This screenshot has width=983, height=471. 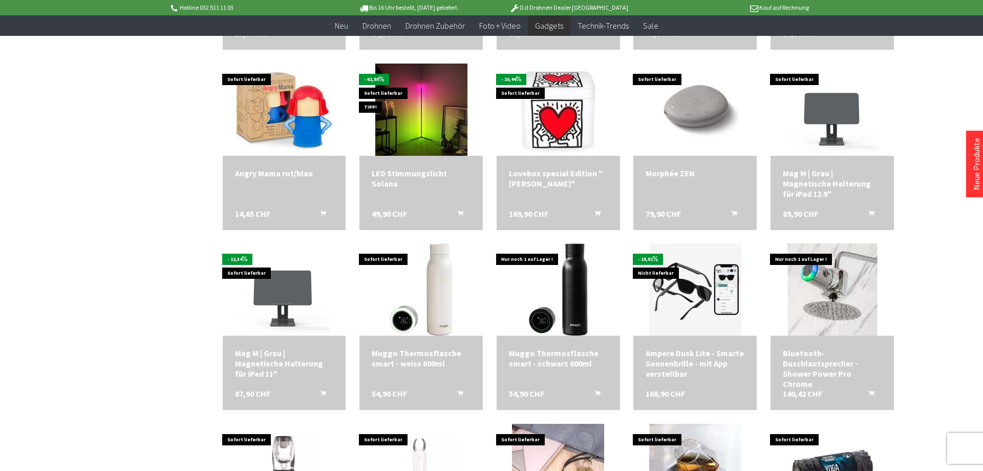 What do you see at coordinates (284, 110) in the screenshot?
I see `img: Angry Mama rot/blau` at bounding box center [284, 110].